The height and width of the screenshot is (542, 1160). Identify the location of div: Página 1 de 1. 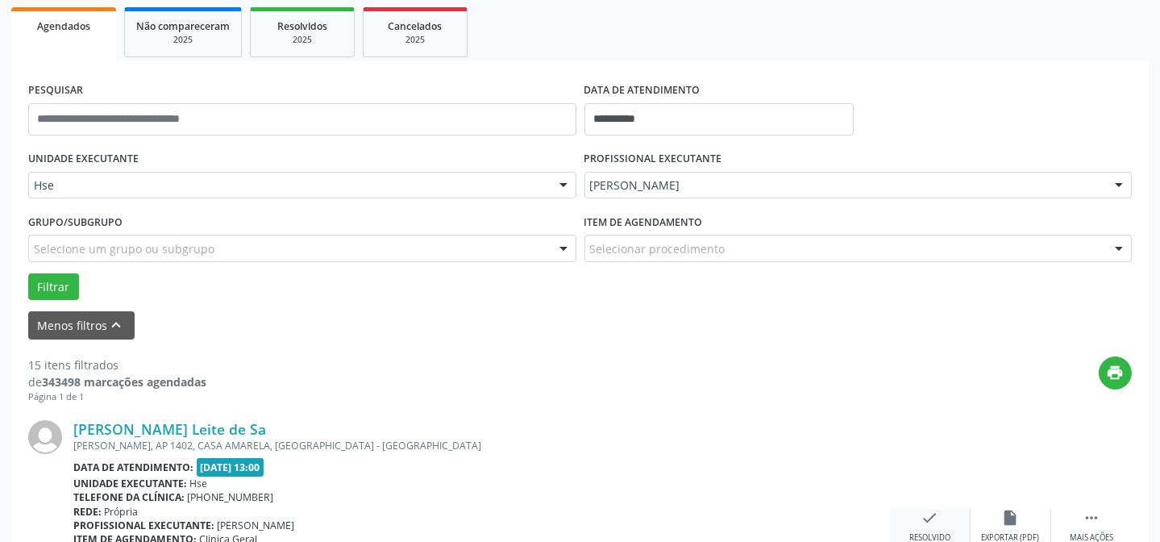
(117, 397).